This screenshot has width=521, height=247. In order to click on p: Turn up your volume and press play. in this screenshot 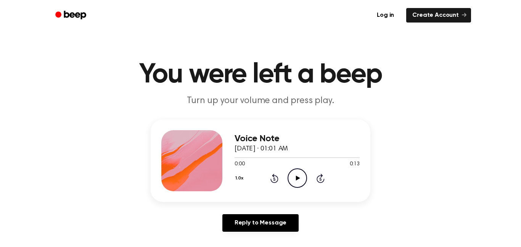, I will do `click(260, 101)`.